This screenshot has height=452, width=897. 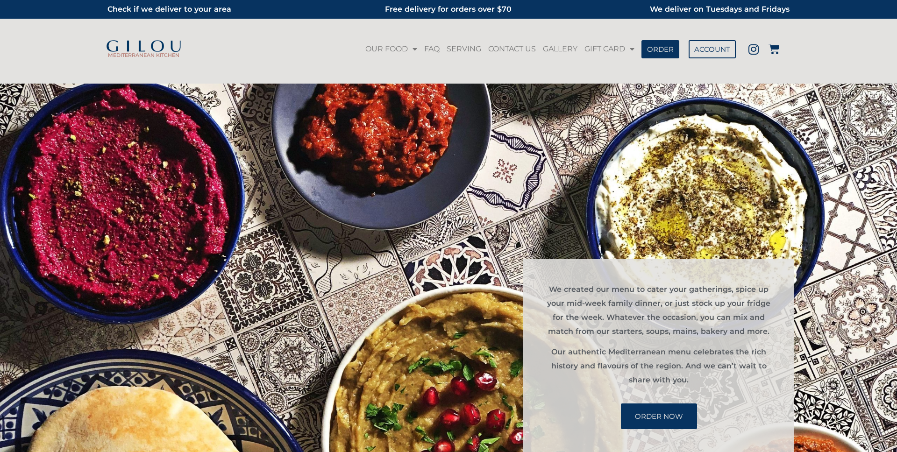 I want to click on a: ORDER, so click(x=660, y=49).